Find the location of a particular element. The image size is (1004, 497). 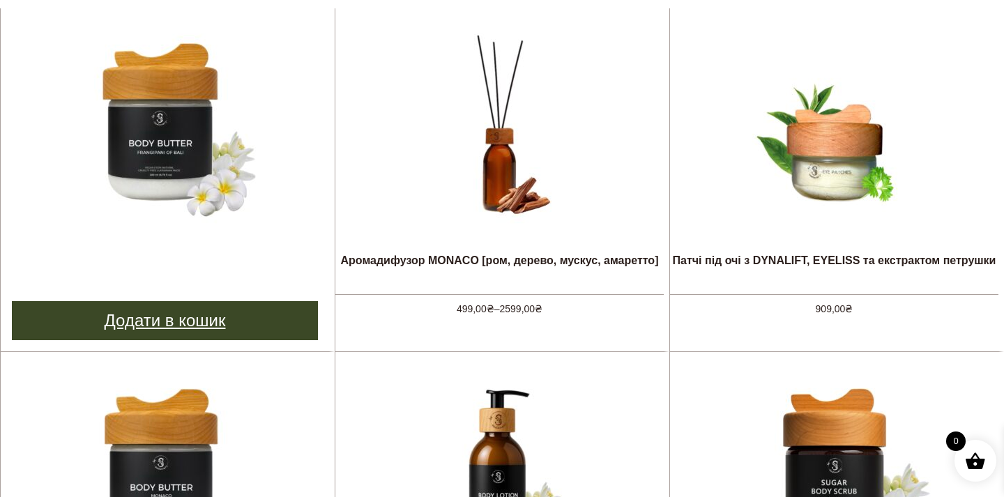

a: Додати в кошик: “Баттер для тіла FRANGIPANI OF BALI” is located at coordinates (165, 321).